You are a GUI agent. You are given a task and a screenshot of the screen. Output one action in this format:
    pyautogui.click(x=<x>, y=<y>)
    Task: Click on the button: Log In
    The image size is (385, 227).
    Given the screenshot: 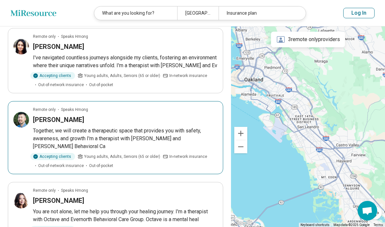 What is the action you would take?
    pyautogui.click(x=359, y=13)
    